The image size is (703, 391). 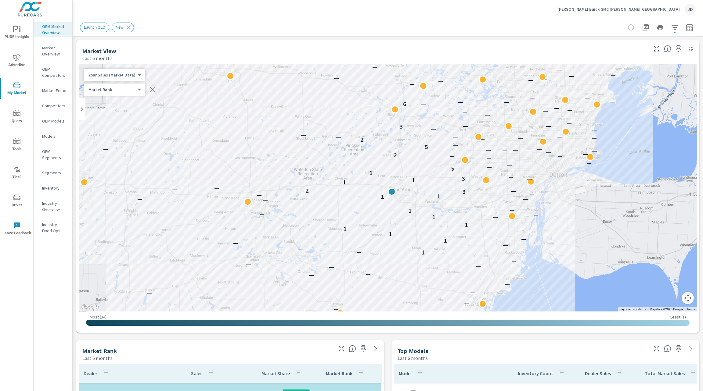 I want to click on p: OEM Segments, so click(x=55, y=155).